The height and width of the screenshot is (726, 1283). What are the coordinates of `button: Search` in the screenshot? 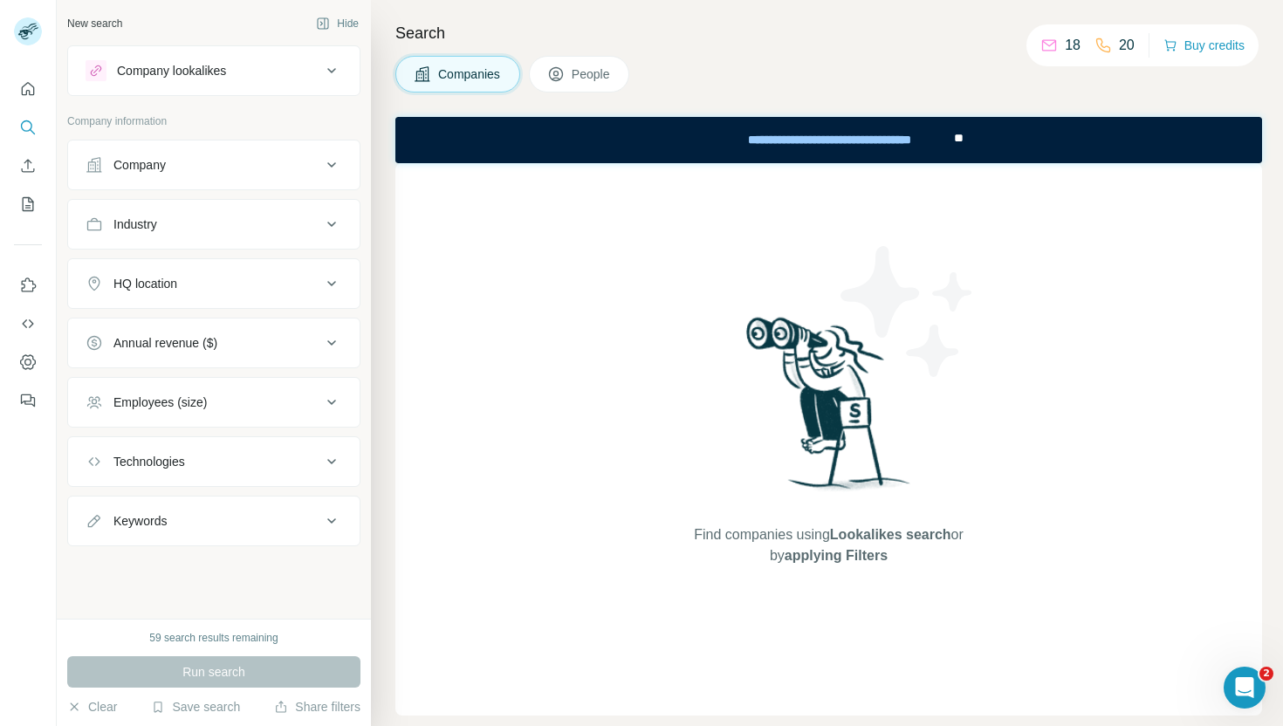 It's located at (28, 127).